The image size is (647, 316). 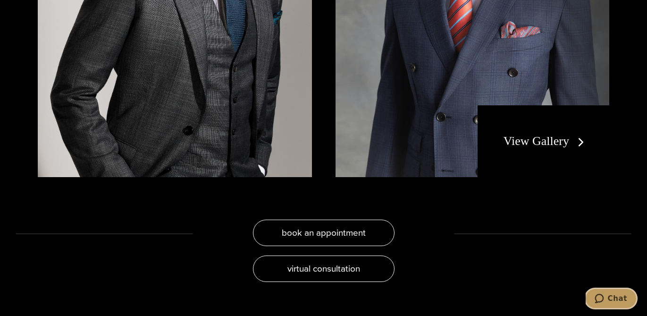 I want to click on span: Chat, so click(x=32, y=11).